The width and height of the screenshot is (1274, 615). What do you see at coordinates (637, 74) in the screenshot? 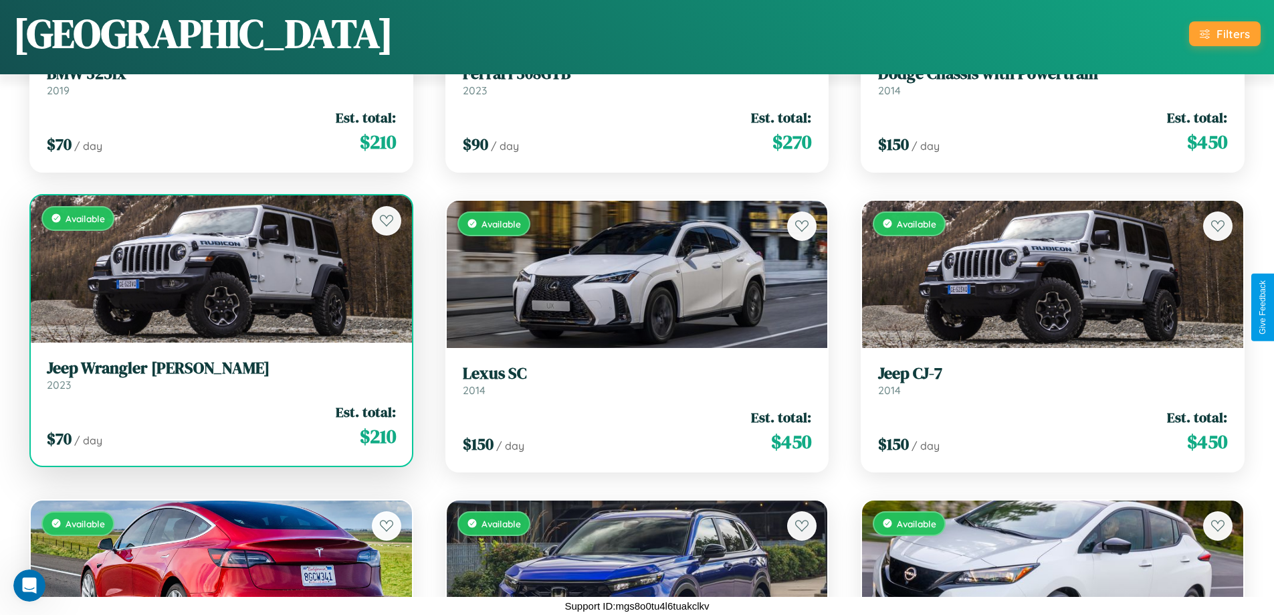
I see `h3: Ferrari 308GTB` at bounding box center [637, 74].